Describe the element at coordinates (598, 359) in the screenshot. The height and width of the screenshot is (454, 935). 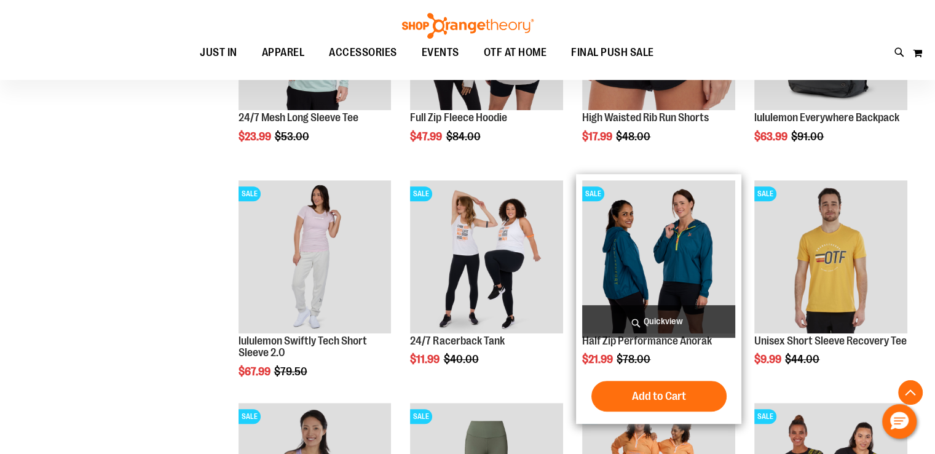
I see `span: $21.99` at that location.